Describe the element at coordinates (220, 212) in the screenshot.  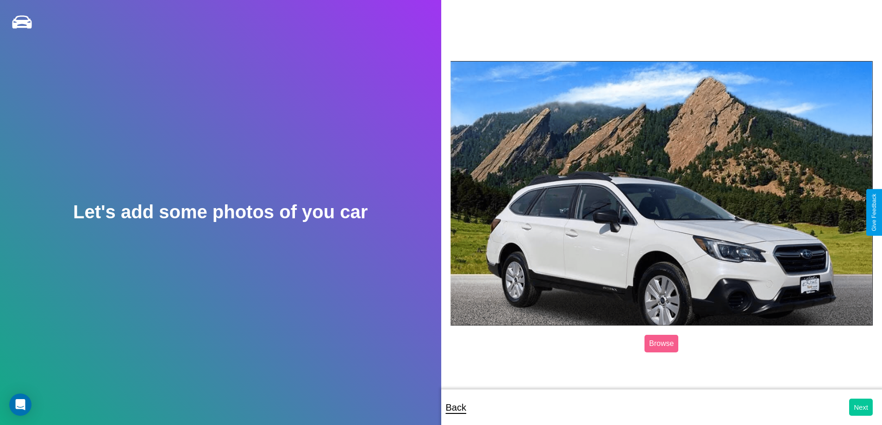
I see `h2: Let's add some photos of you car` at that location.